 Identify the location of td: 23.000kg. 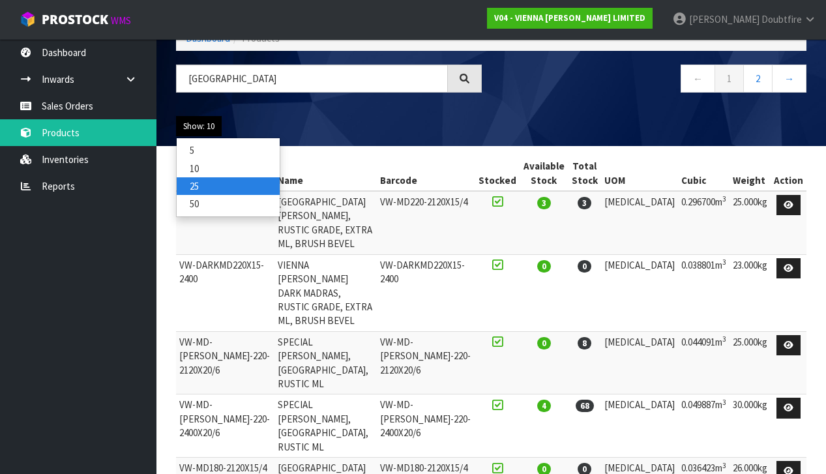
(750, 293).